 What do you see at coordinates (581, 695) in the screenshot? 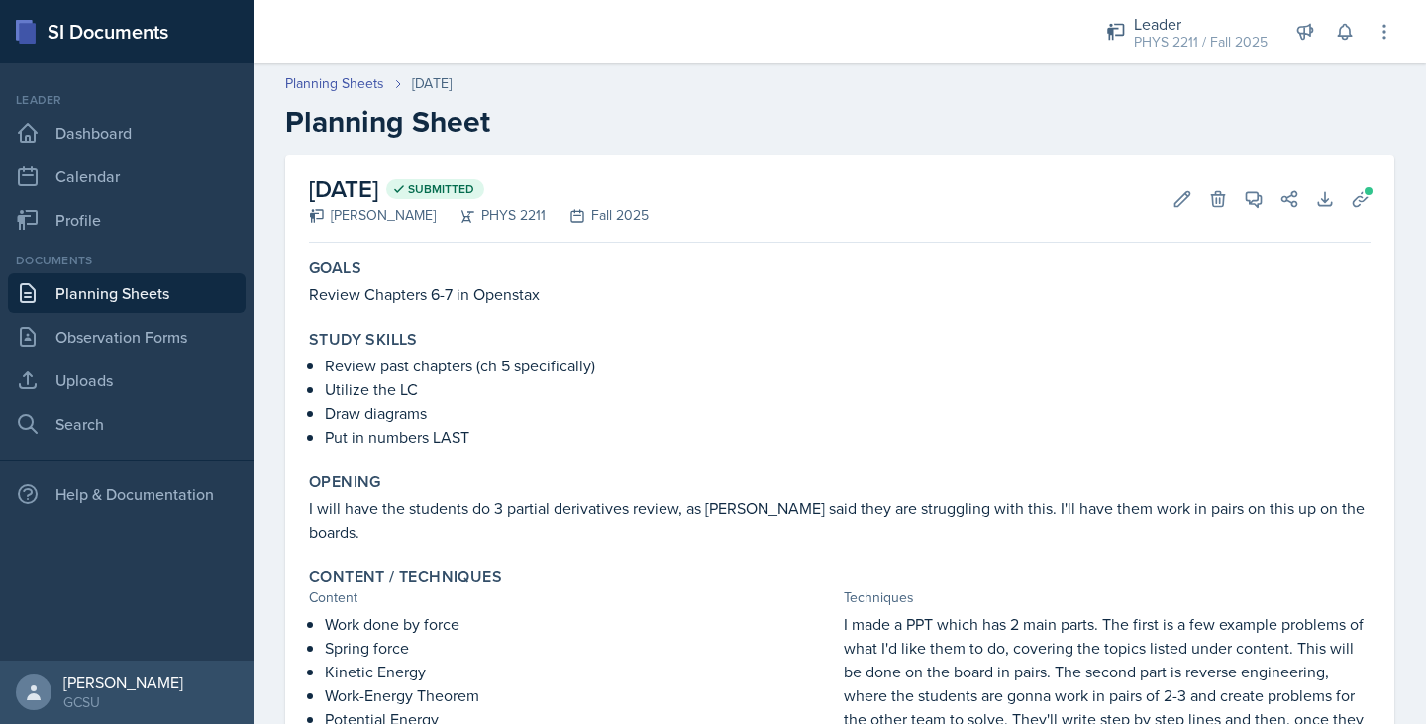
I see `p: Work-Energy Theorem` at bounding box center [581, 695].